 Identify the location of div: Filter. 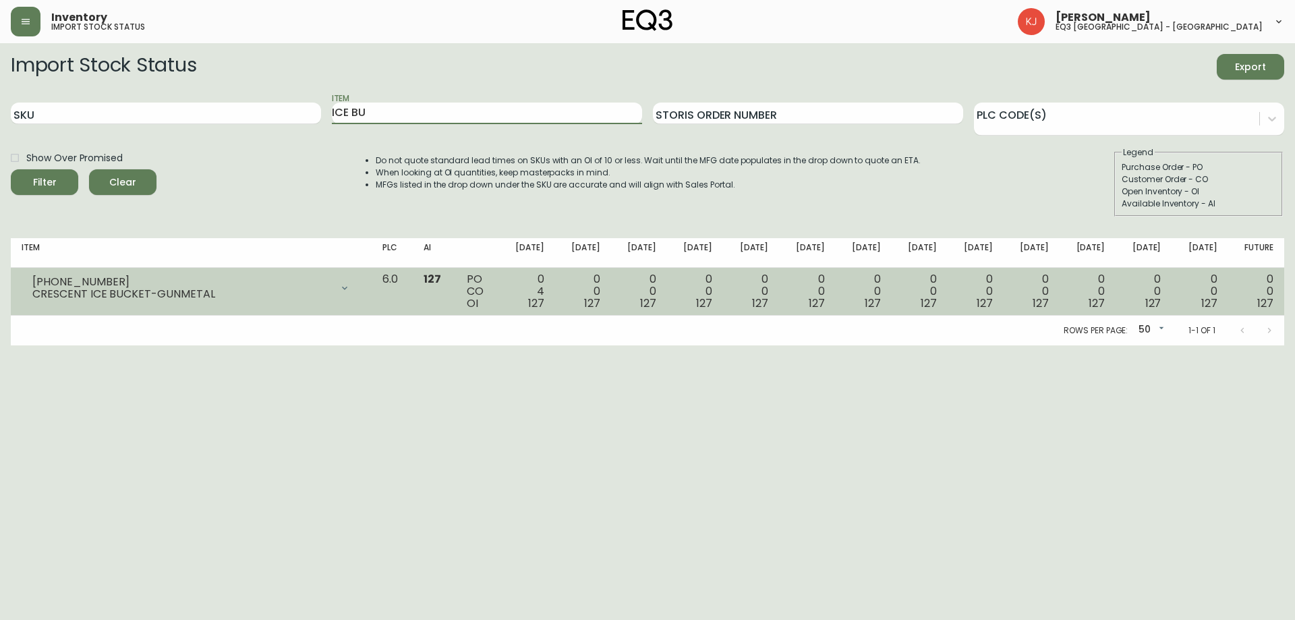
(45, 182).